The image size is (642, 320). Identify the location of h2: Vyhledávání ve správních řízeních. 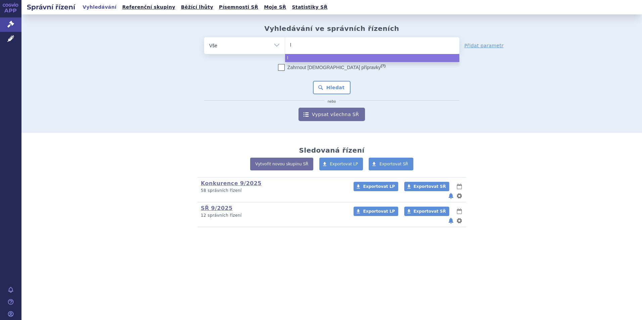
(332, 29).